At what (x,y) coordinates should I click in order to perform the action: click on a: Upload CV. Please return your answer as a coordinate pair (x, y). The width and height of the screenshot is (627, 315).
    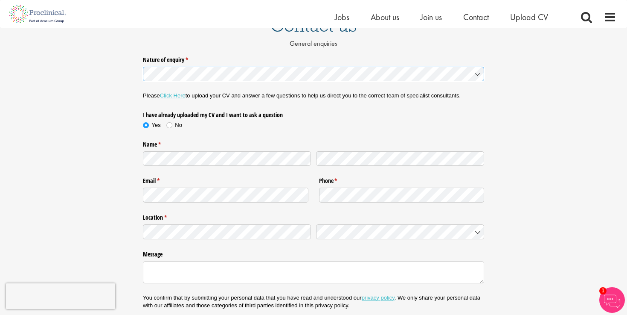
    Looking at the image, I should click on (529, 17).